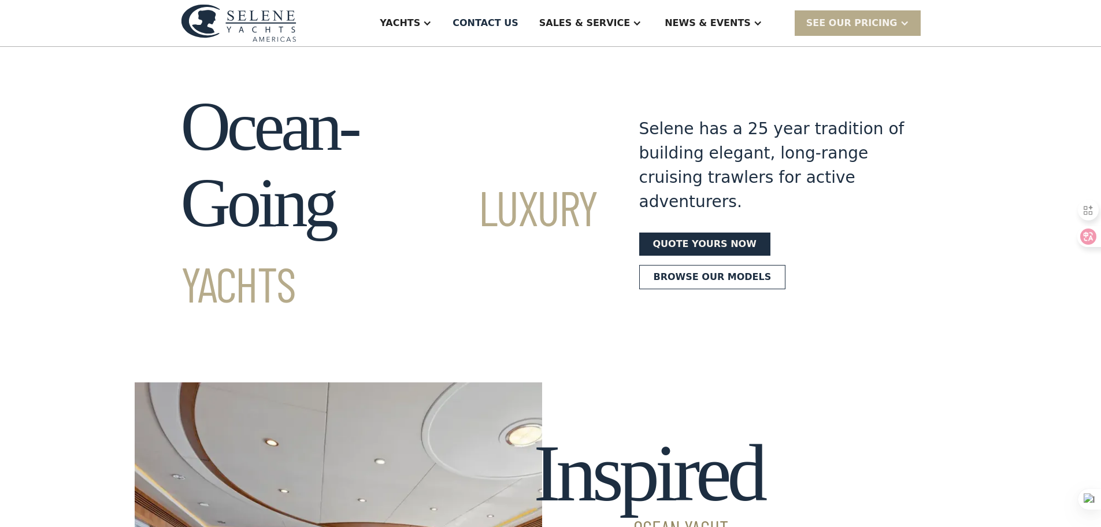  I want to click on div: News & EVENTS, so click(708, 23).